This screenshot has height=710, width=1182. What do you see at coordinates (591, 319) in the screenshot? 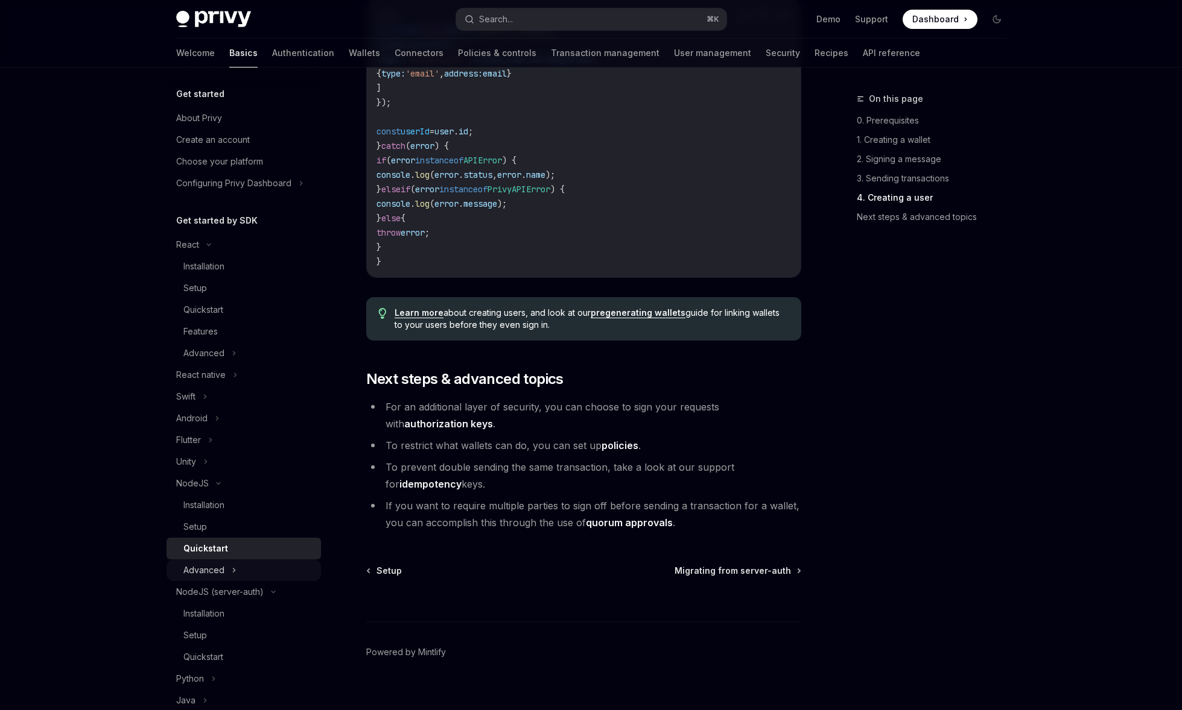
I see `span: about creating users, and look at our guide for linking wallets to your users before they even si...` at bounding box center [591, 319].